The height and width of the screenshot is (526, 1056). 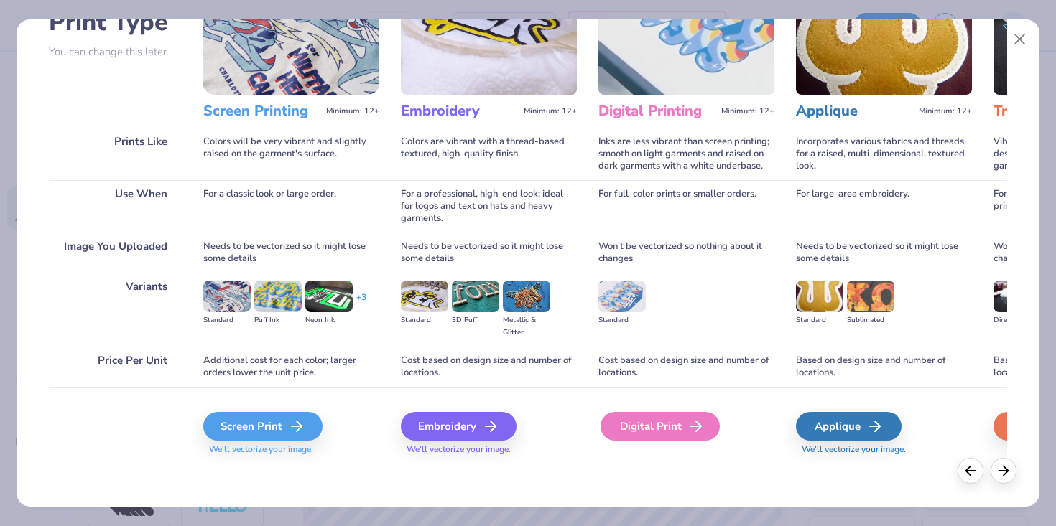 I want to click on div: Variants, so click(x=115, y=310).